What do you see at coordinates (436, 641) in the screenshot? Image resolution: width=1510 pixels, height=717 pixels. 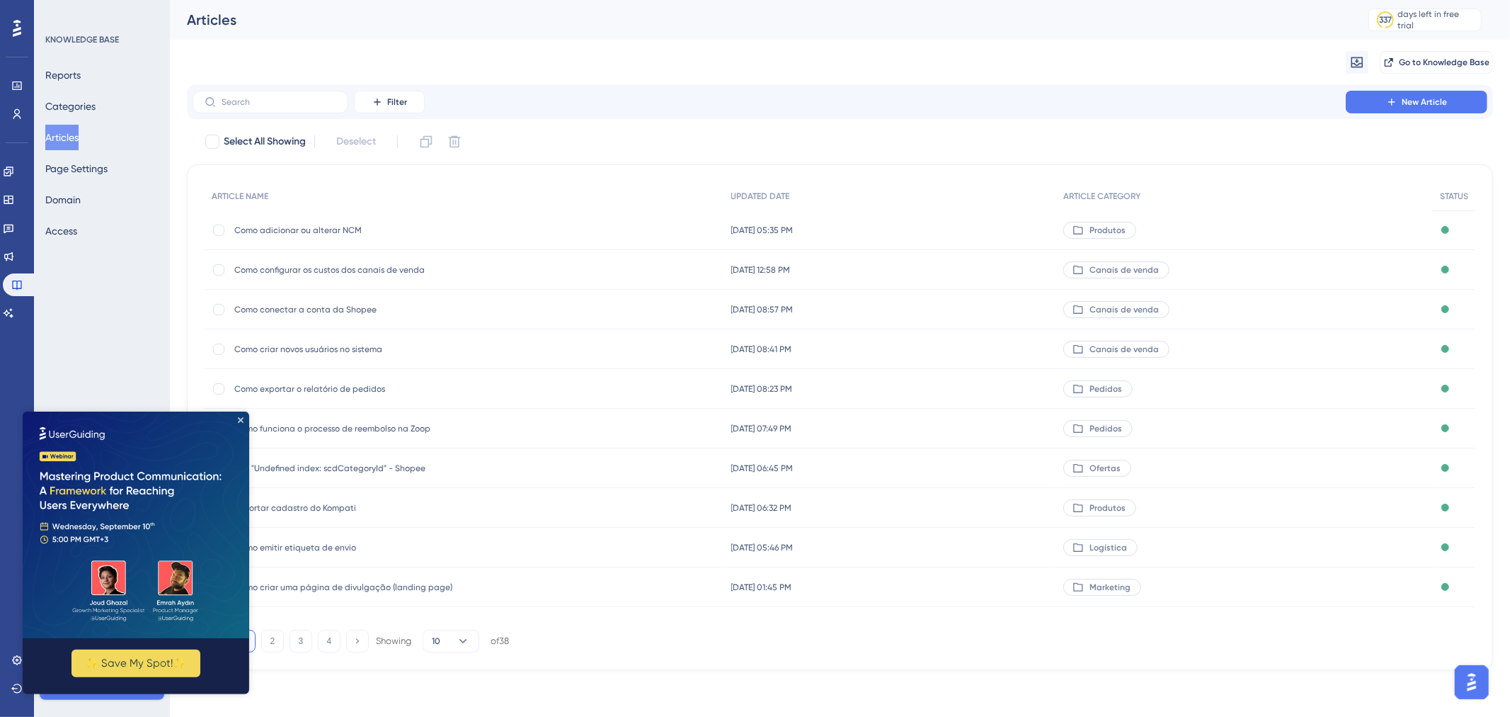 I see `span: 10` at bounding box center [436, 641].